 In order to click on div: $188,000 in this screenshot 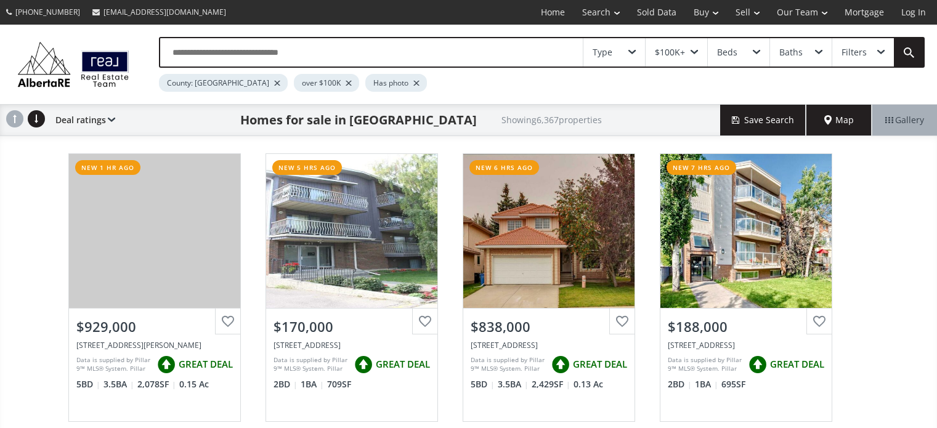, I will do `click(746, 326)`.